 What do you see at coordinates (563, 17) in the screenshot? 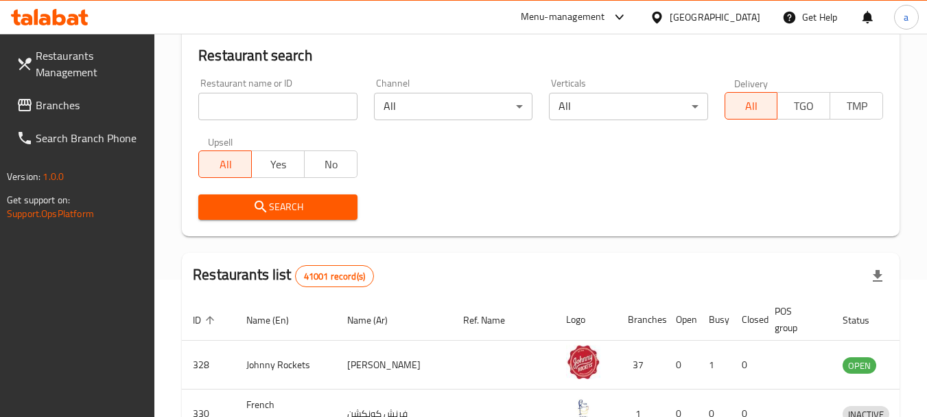
I see `div: Menu-management` at bounding box center [563, 17].